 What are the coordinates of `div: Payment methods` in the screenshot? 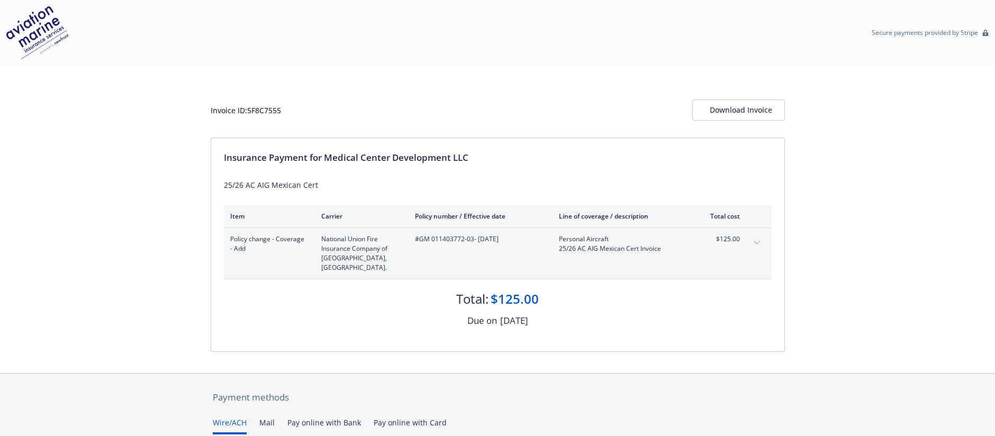 It's located at (498, 398).